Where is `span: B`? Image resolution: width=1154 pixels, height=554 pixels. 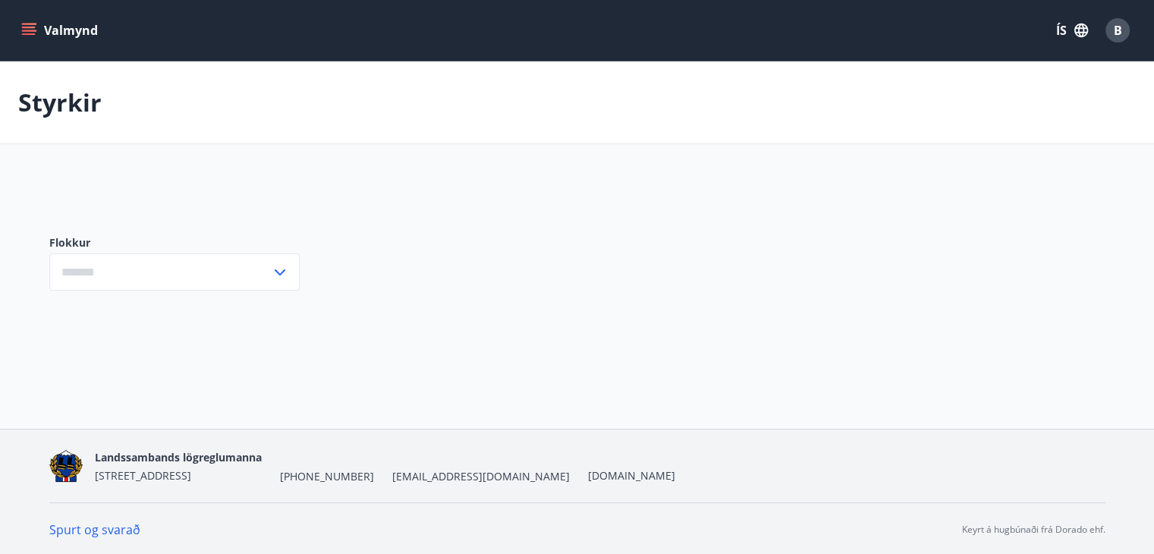 span: B is located at coordinates (1118, 30).